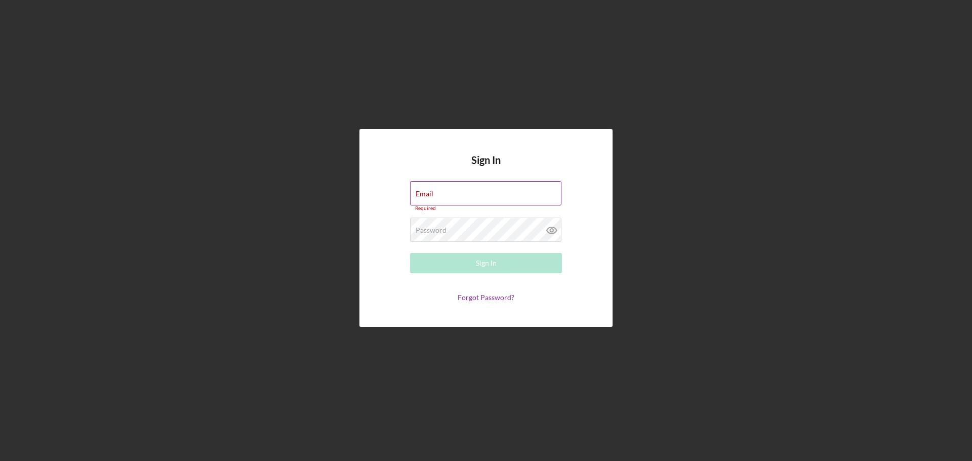 The width and height of the screenshot is (972, 461). Describe the element at coordinates (486, 263) in the screenshot. I see `button: Sign In` at that location.